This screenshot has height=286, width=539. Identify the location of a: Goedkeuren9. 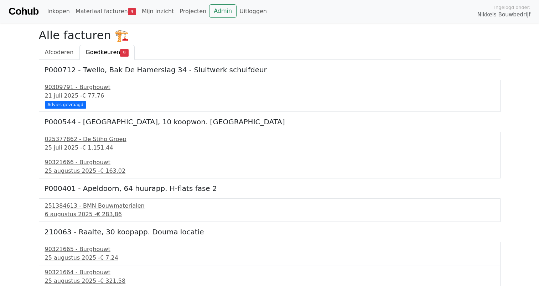
(107, 52).